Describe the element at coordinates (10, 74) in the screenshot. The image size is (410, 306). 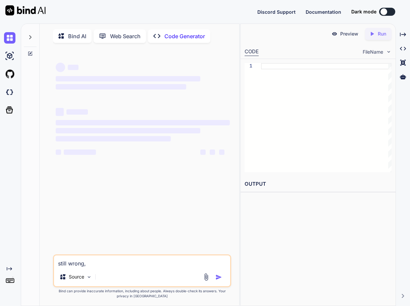
I see `img: githubLight` at that location.